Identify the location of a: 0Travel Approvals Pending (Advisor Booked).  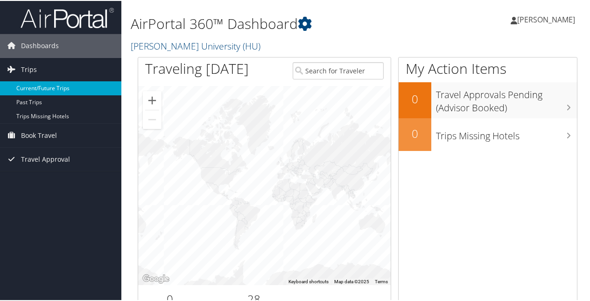
(488, 99).